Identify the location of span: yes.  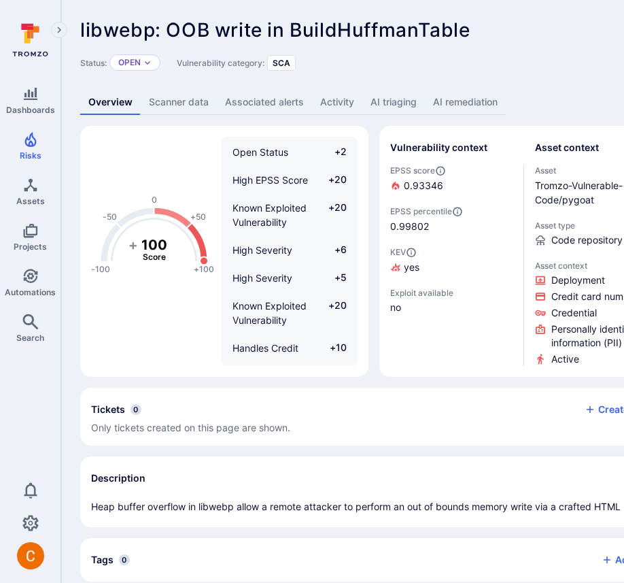
(411, 267).